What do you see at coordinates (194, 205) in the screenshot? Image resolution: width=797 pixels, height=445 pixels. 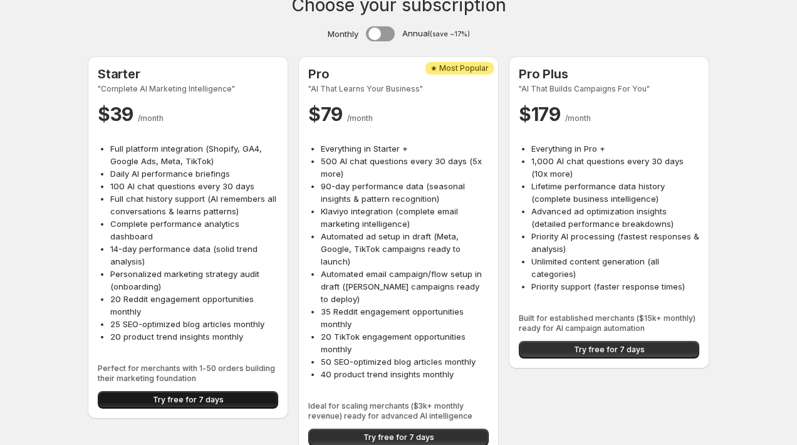 I see `li: Full chat history support (AI remembers all conversations & learns patterns)` at bounding box center [194, 205].